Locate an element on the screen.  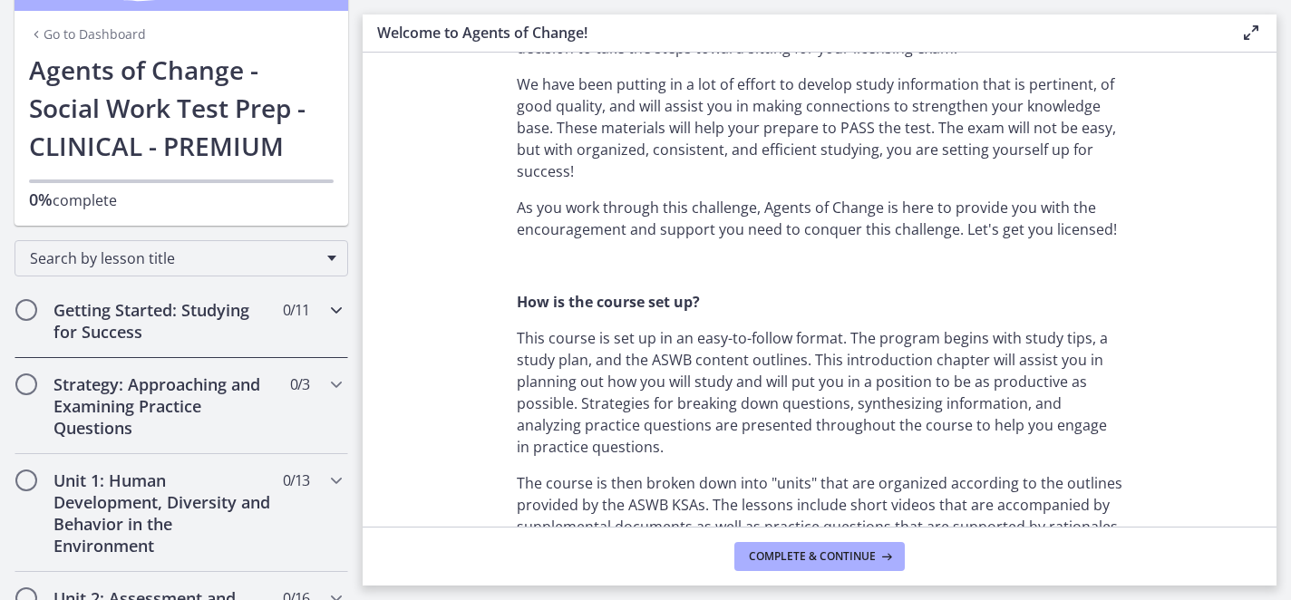
p: As you work through this challenge, Agents of Change is here to provide you with the encouragemen... is located at coordinates (820, 218).